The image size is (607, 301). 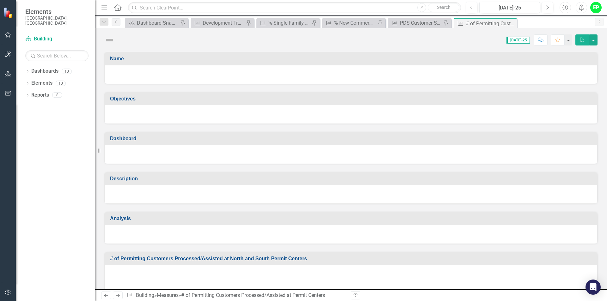 I want to click on div: % New Commercial On Time Reviews Monthly, so click(x=355, y=23).